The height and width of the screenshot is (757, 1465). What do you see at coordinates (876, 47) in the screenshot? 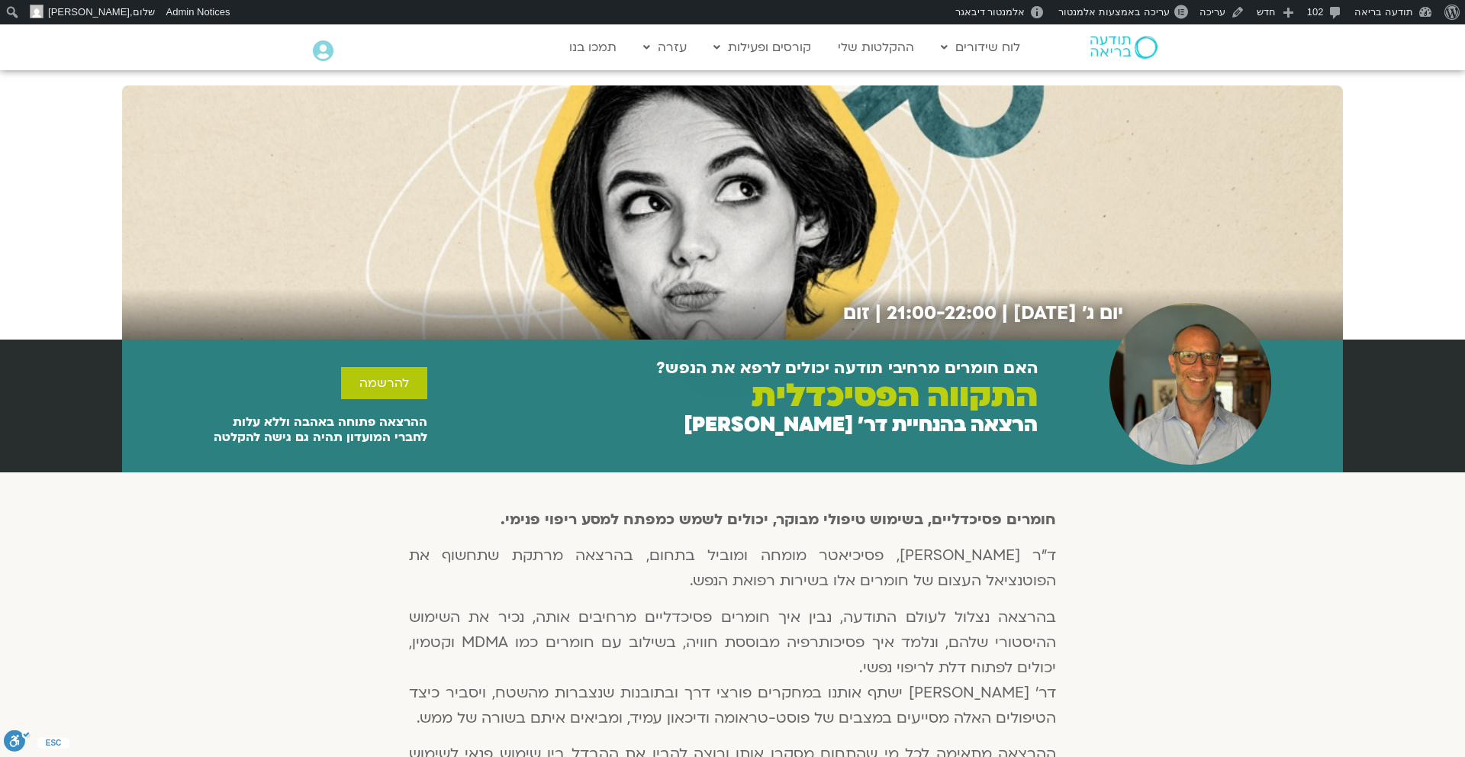
I see `a: ההקלטות שלי` at bounding box center [876, 47].